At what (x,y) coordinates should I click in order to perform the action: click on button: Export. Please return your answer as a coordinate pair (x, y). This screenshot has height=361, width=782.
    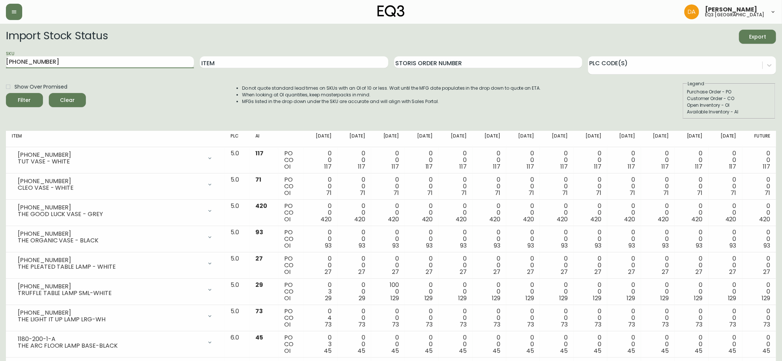
    Looking at the image, I should click on (758, 37).